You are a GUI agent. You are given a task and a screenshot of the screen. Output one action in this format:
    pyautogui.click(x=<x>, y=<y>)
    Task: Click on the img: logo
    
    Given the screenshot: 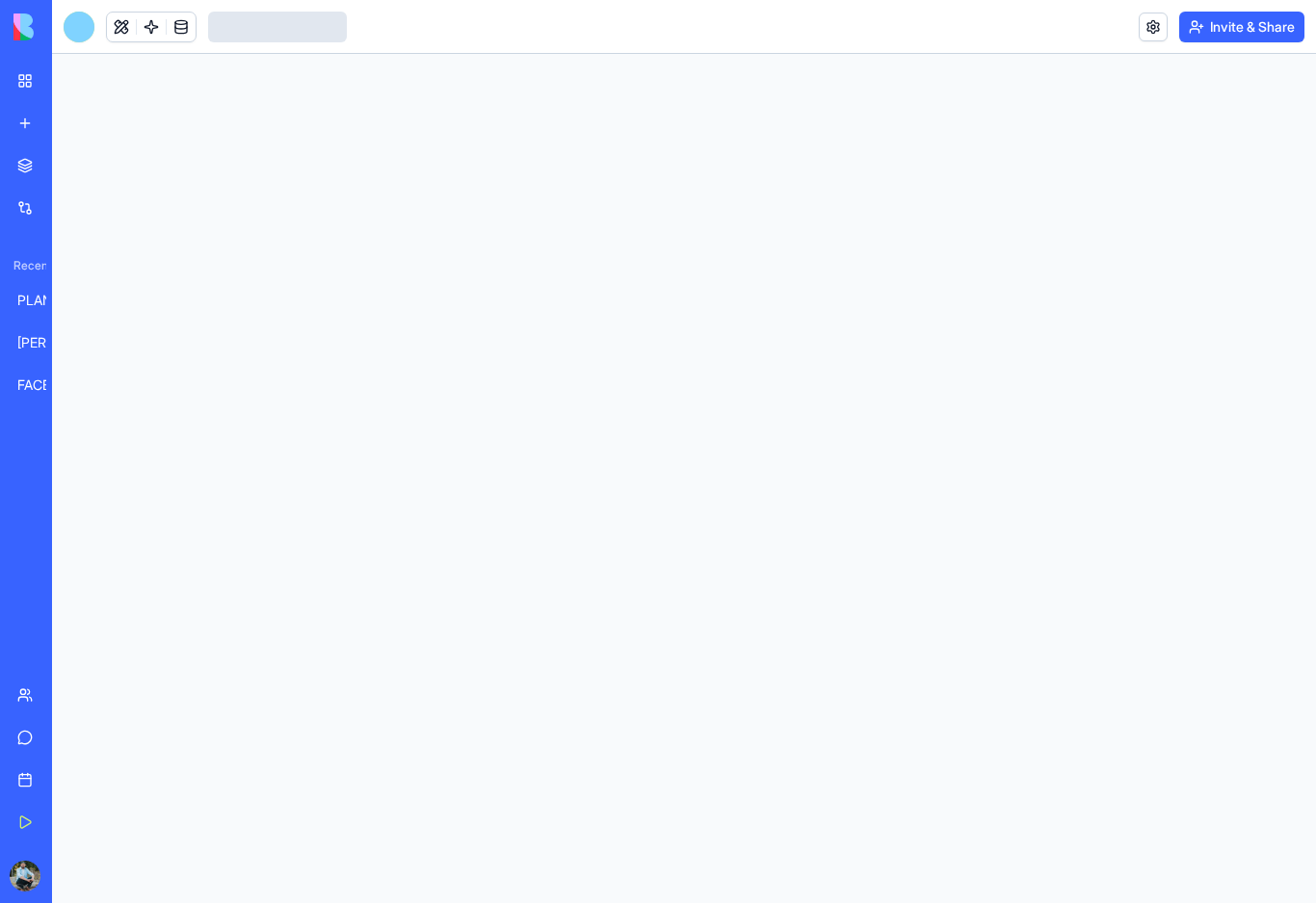 What is the action you would take?
    pyautogui.click(x=73, y=27)
    